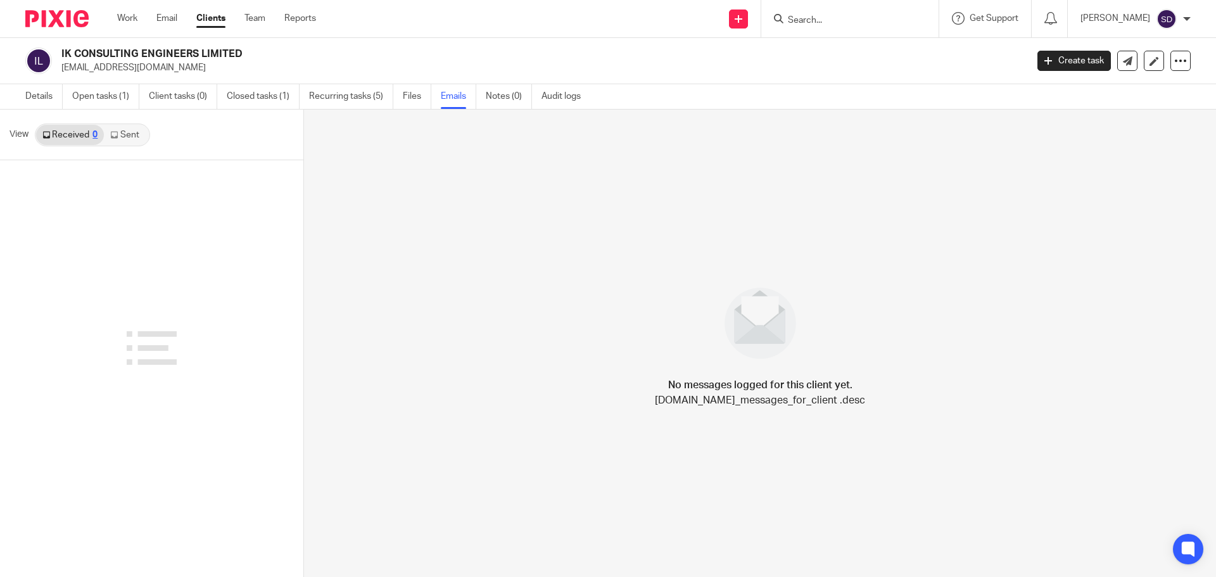 The height and width of the screenshot is (577, 1216). What do you see at coordinates (351, 96) in the screenshot?
I see `a: Recurring tasks (5)` at bounding box center [351, 96].